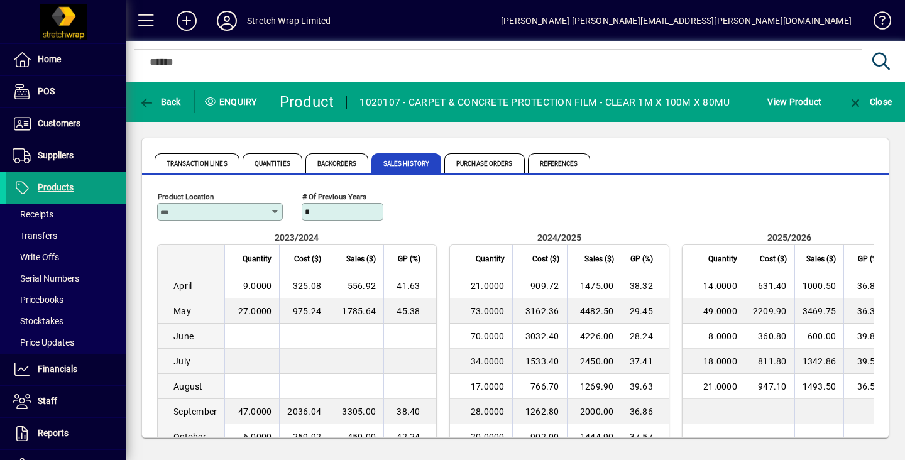 The height and width of the screenshot is (460, 905). What do you see at coordinates (488, 336) in the screenshot?
I see `span: 70.0000` at bounding box center [488, 336].